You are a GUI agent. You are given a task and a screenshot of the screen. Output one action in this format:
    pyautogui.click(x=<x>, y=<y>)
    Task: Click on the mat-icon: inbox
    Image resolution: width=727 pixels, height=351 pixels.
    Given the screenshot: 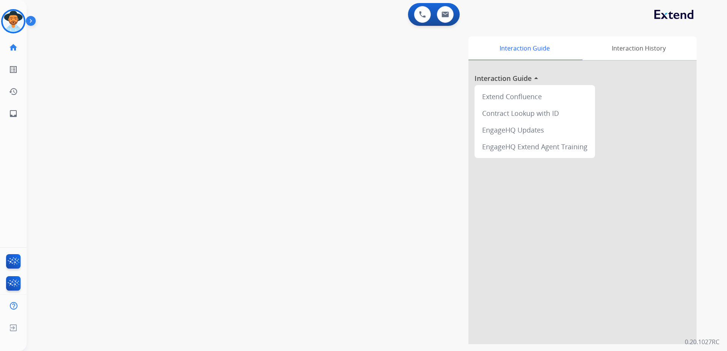 What is the action you would take?
    pyautogui.click(x=13, y=114)
    